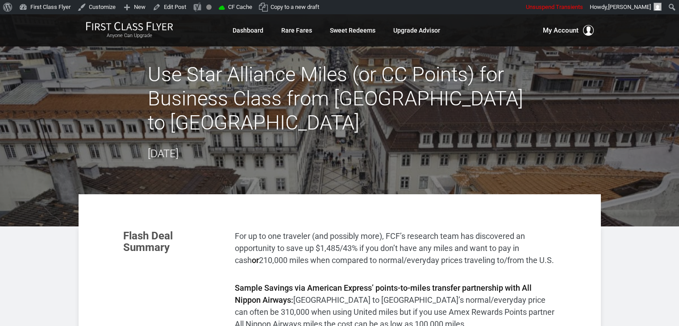  Describe the element at coordinates (353, 30) in the screenshot. I see `a: Sweet Redeems` at that location.